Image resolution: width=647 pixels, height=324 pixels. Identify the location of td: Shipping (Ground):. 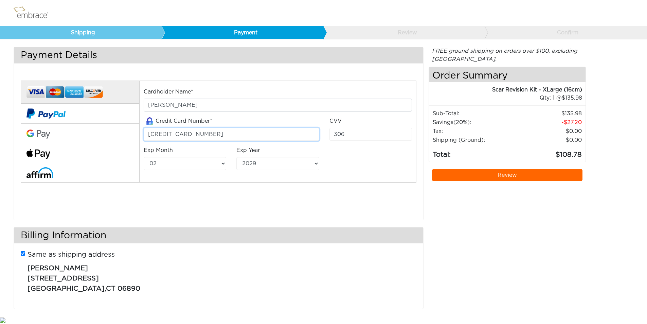
(474, 140).